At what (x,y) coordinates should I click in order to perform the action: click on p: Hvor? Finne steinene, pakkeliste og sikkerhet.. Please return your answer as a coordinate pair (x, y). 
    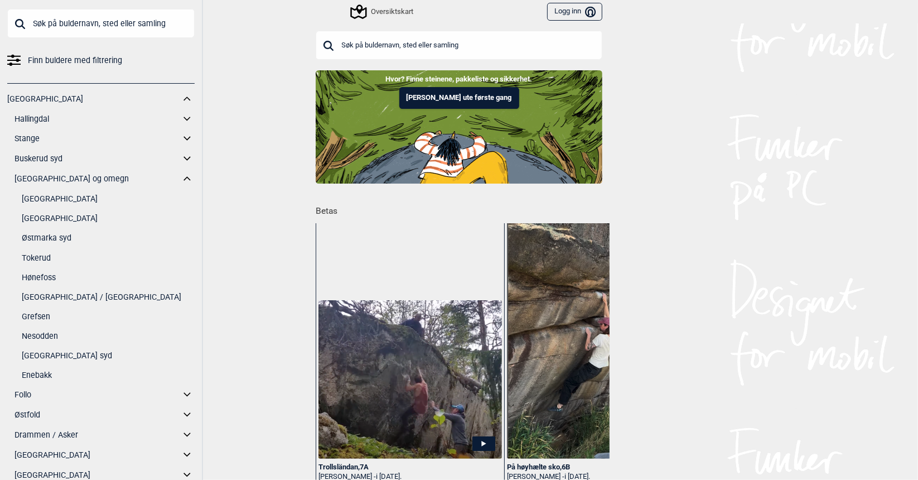
    Looking at the image, I should click on (459, 79).